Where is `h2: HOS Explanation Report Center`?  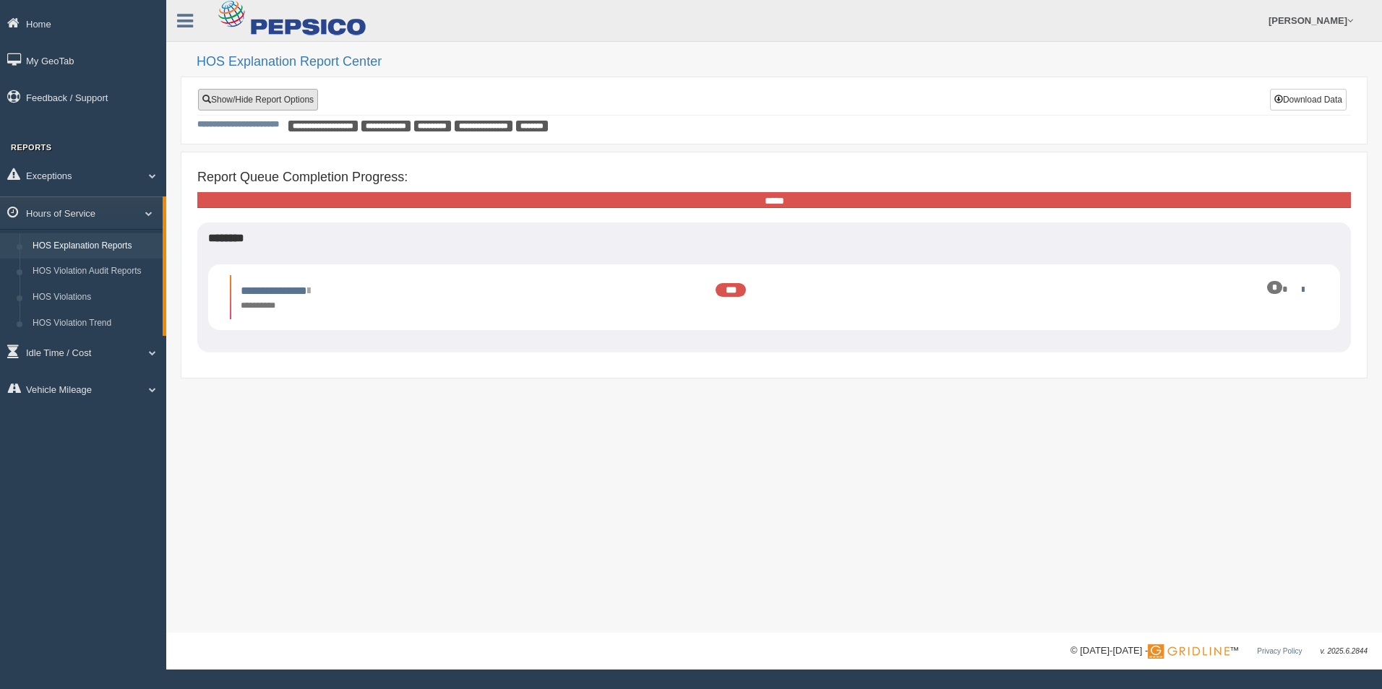
h2: HOS Explanation Report Center is located at coordinates (782, 62).